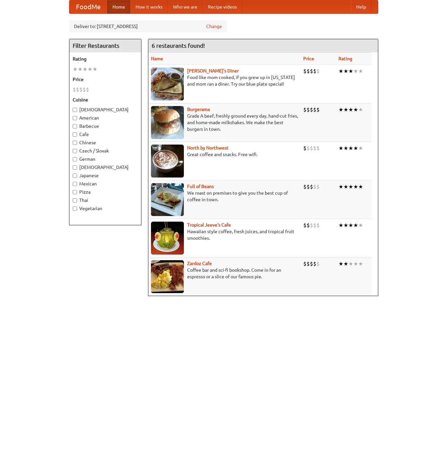 The image size is (447, 466). I want to click on a: Recipe videos, so click(222, 7).